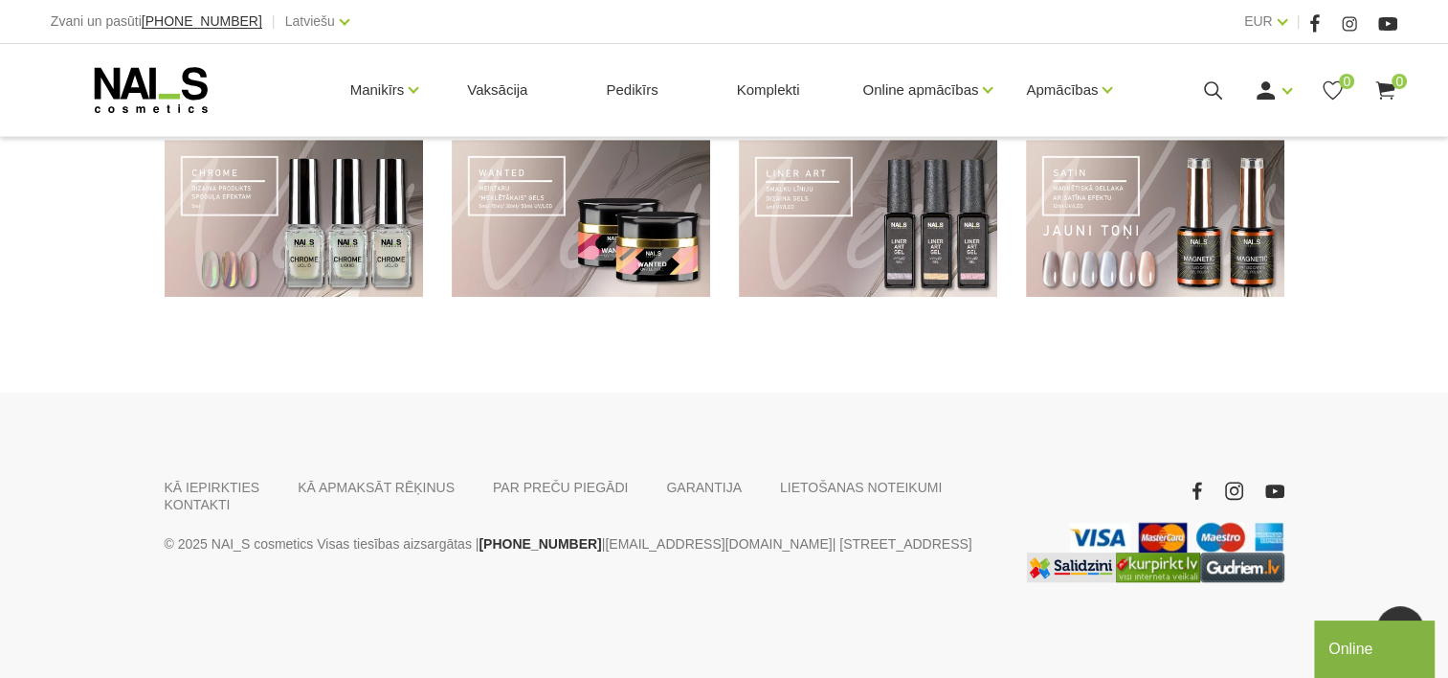  What do you see at coordinates (860, 487) in the screenshot?
I see `a: LIETOŠANAS NOTEIKUMI` at bounding box center [860, 487].